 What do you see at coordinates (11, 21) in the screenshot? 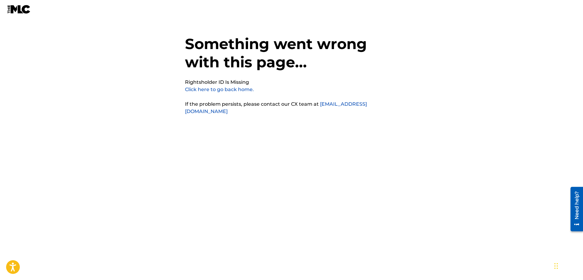
I see `div: Need help?` at bounding box center [11, 21].